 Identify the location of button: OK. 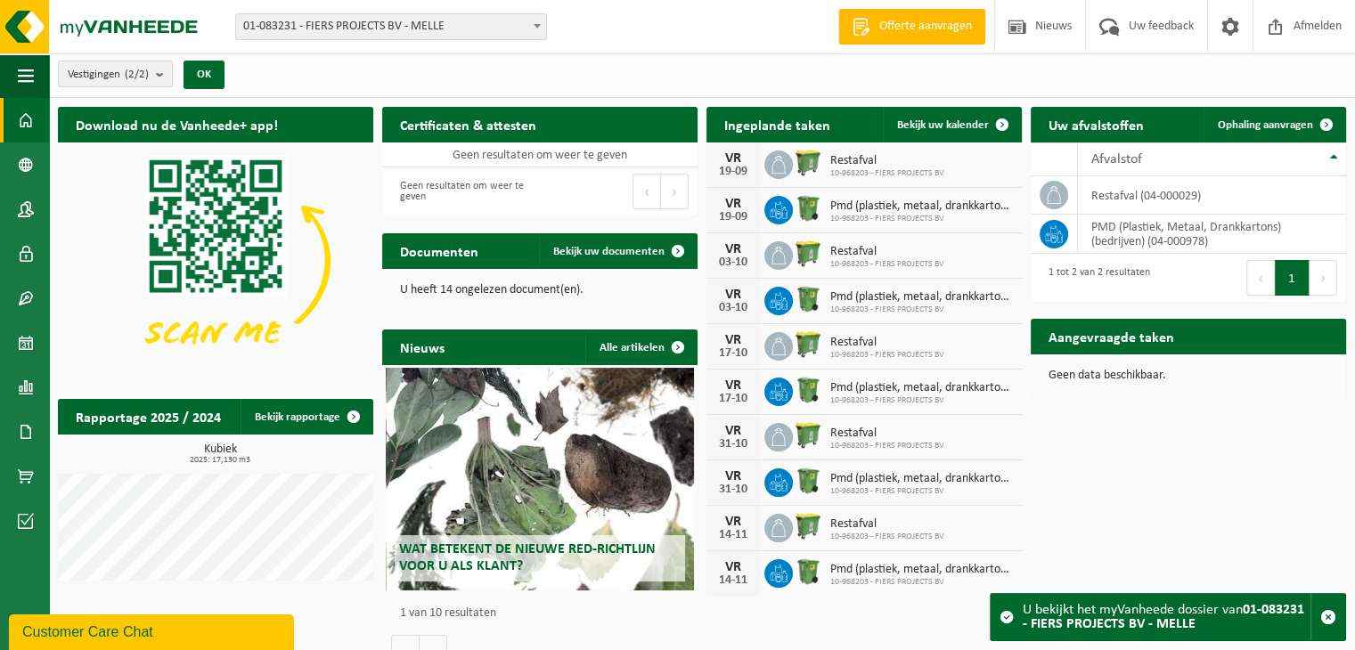
(204, 75).